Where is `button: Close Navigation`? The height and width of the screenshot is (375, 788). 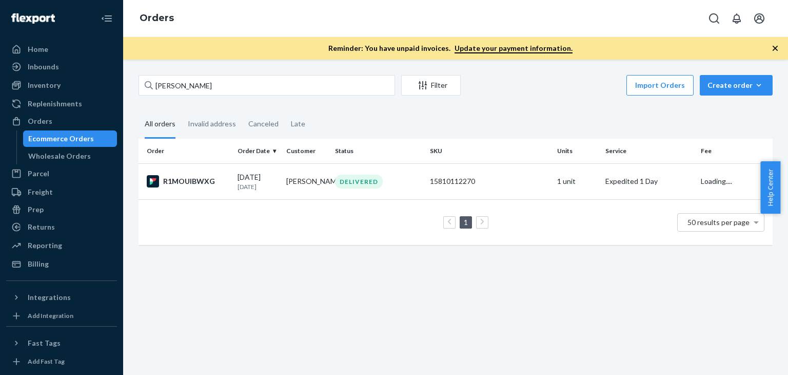 button: Close Navigation is located at coordinates (107, 18).